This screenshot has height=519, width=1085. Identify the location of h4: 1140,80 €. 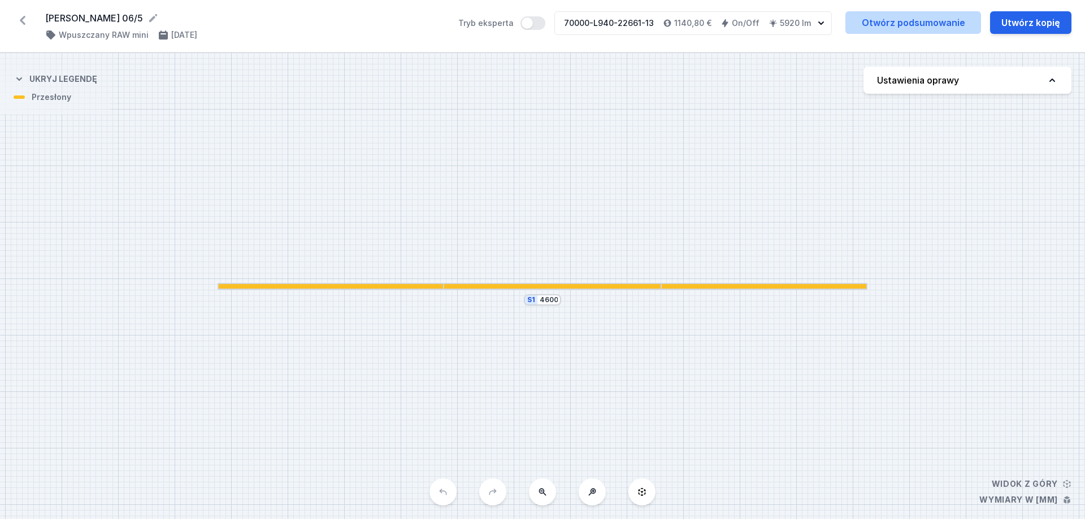
(693, 23).